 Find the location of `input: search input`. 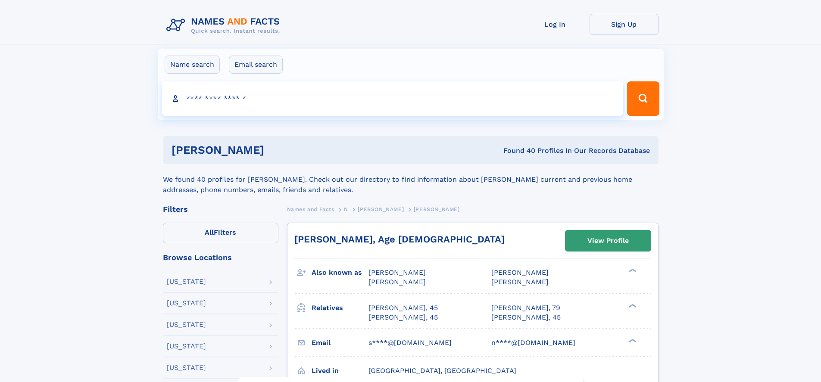

input: search input is located at coordinates (393, 99).